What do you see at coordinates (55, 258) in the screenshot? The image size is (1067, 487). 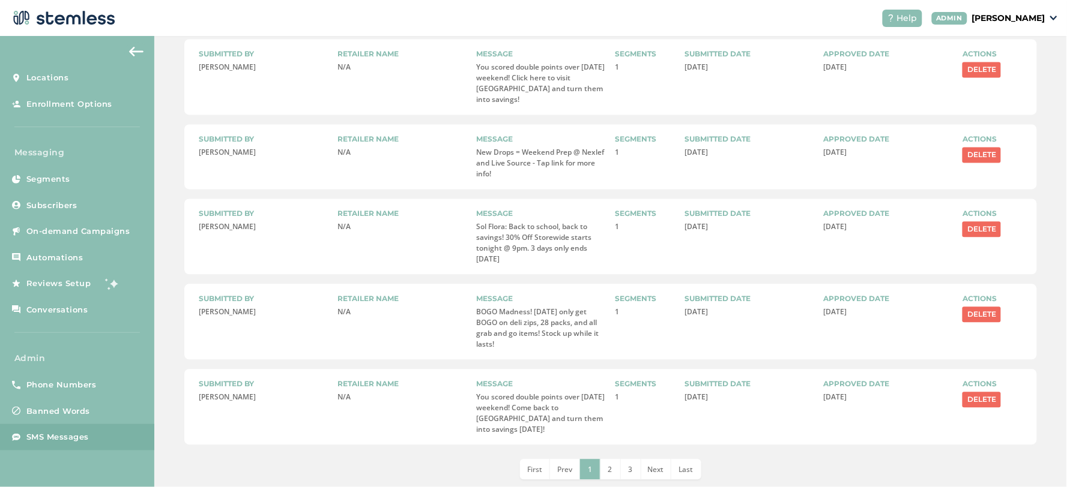 I see `span: Automations` at bounding box center [55, 258].